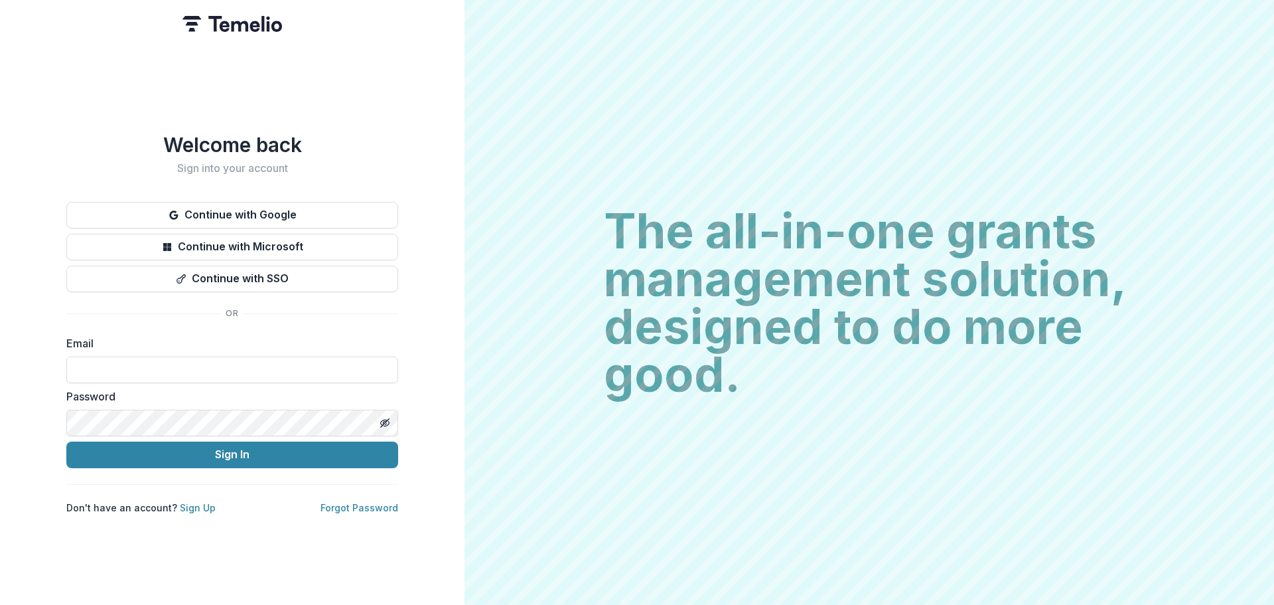 This screenshot has height=605, width=1274. I want to click on a: Forgot Password, so click(359, 507).